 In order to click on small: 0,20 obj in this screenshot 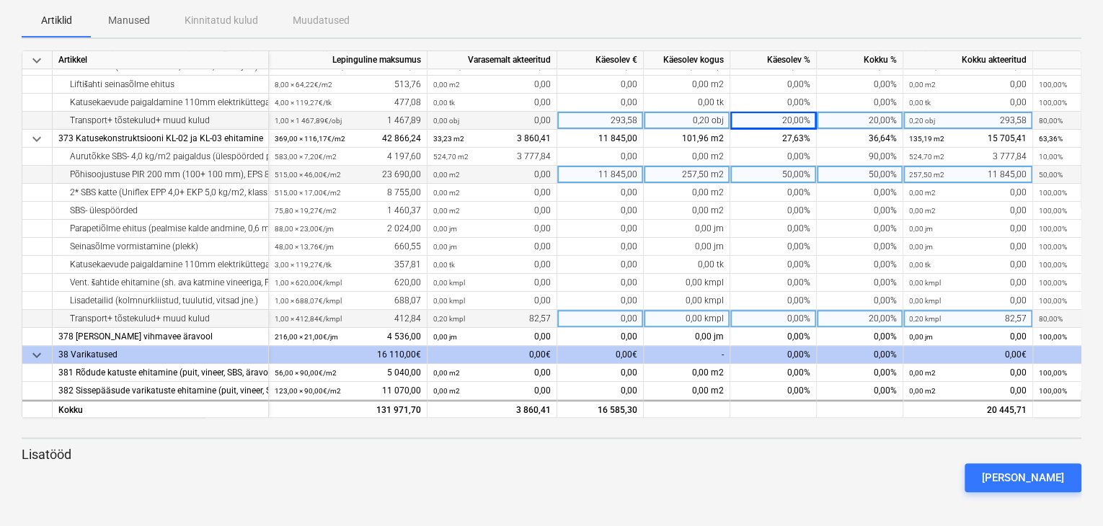, I will do `click(922, 120)`.